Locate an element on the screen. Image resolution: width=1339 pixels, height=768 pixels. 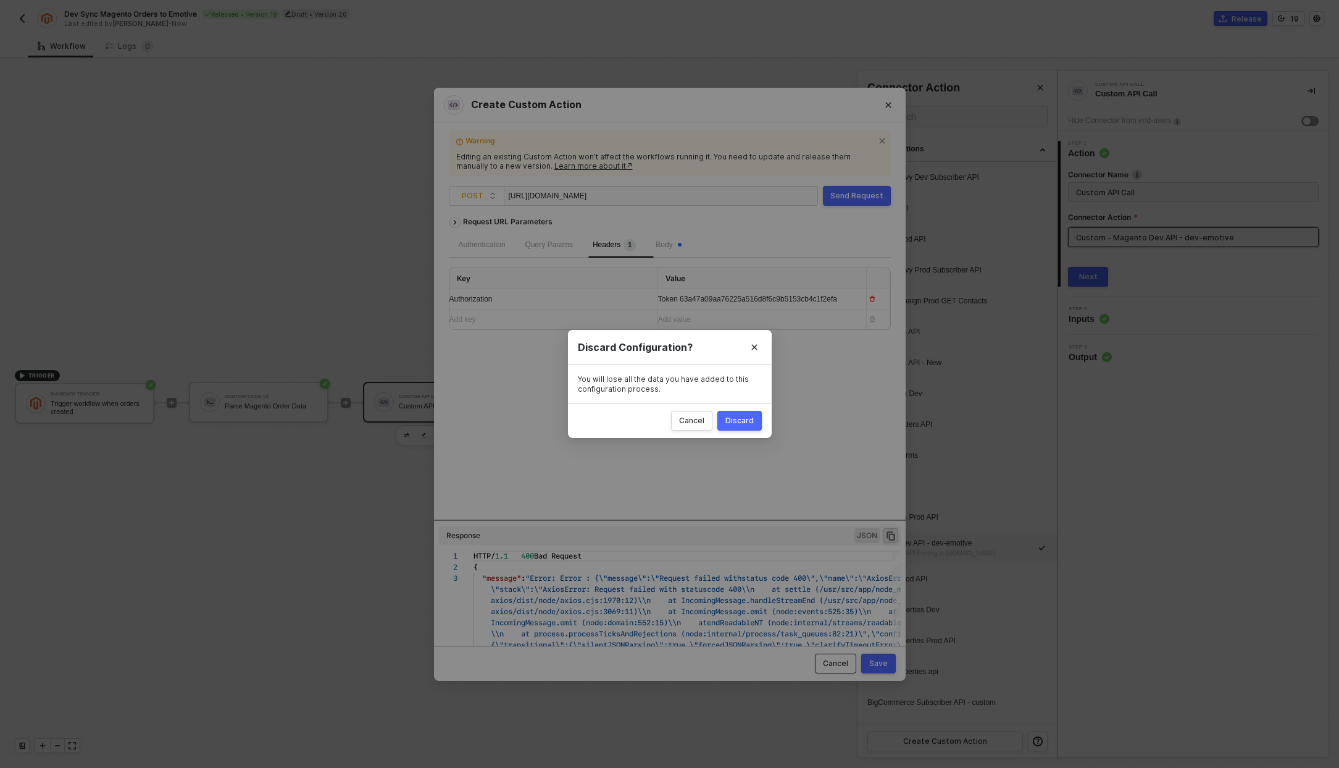
span: 400 is located at coordinates (527, 555).